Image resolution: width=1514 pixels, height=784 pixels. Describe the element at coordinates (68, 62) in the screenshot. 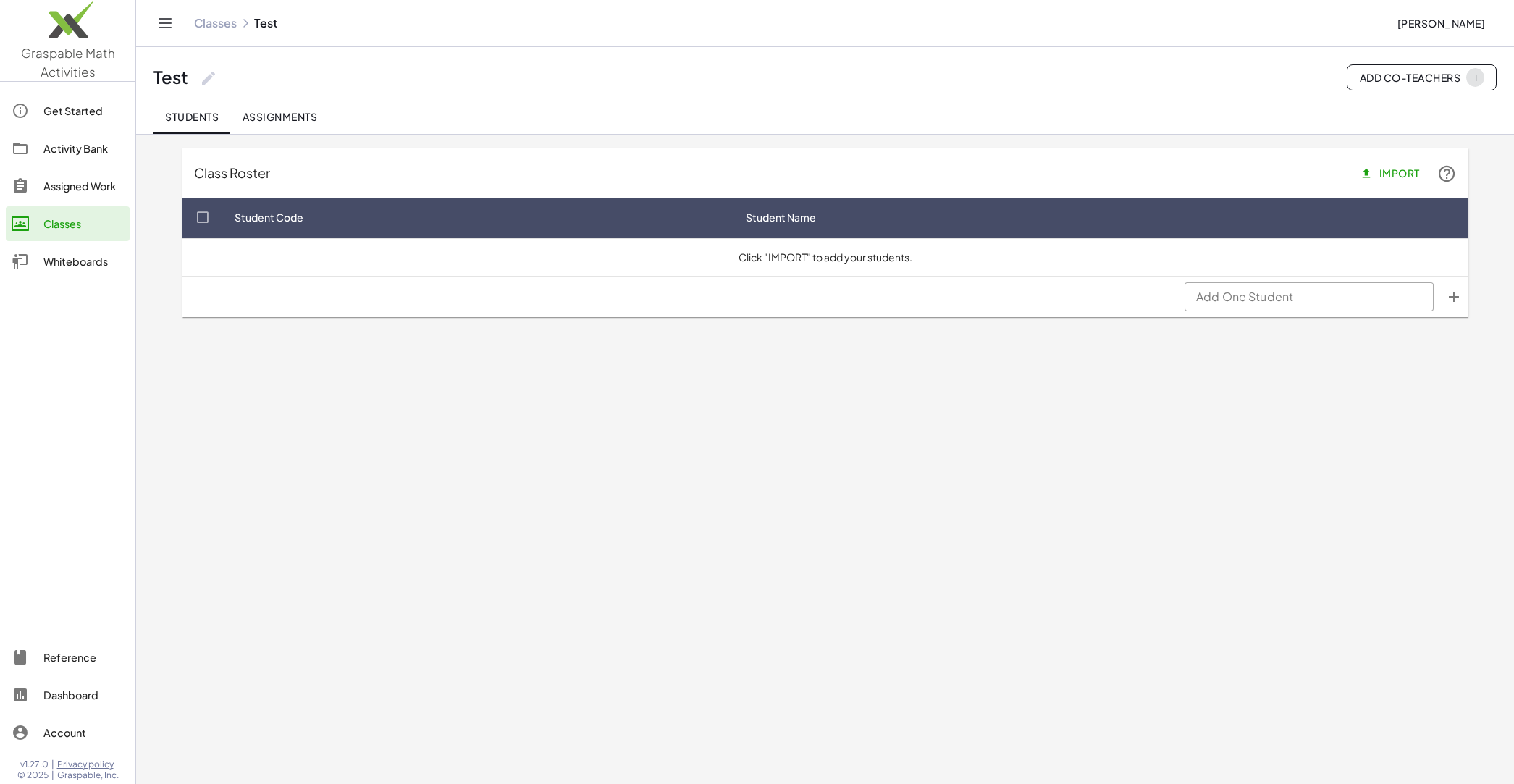

I see `span: Graspable Math Activities` at that location.